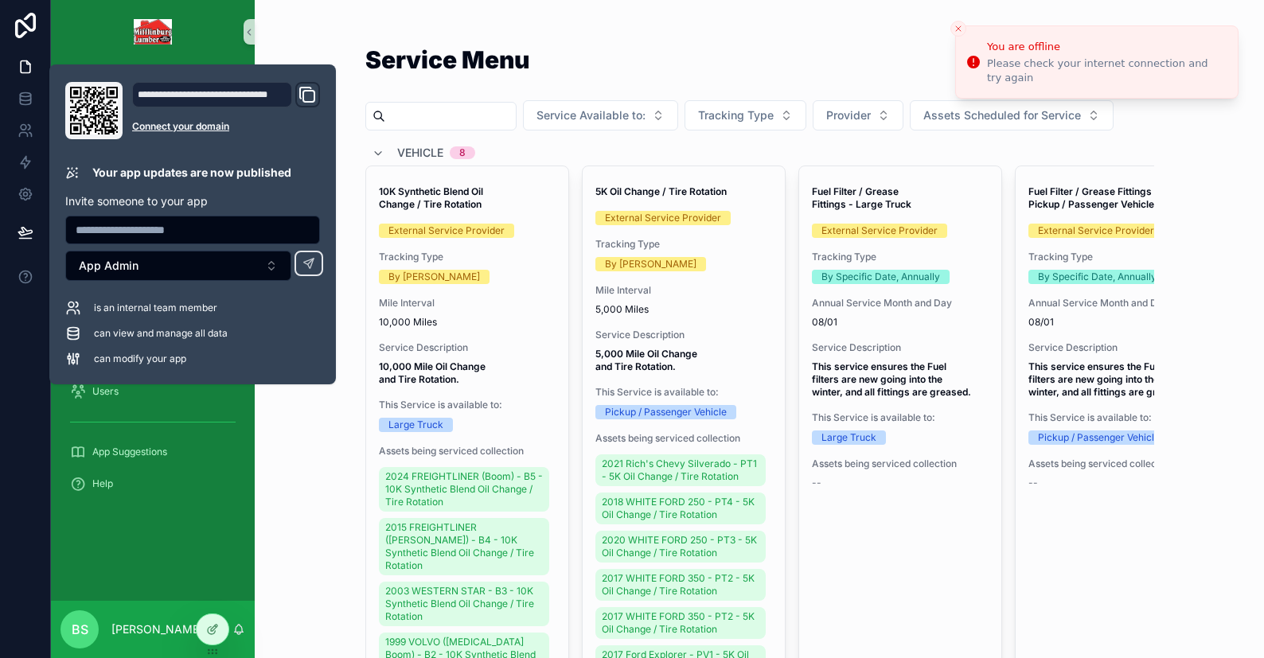 The height and width of the screenshot is (658, 1264). What do you see at coordinates (193, 201) in the screenshot?
I see `p: Invite someone to your app` at bounding box center [193, 201].